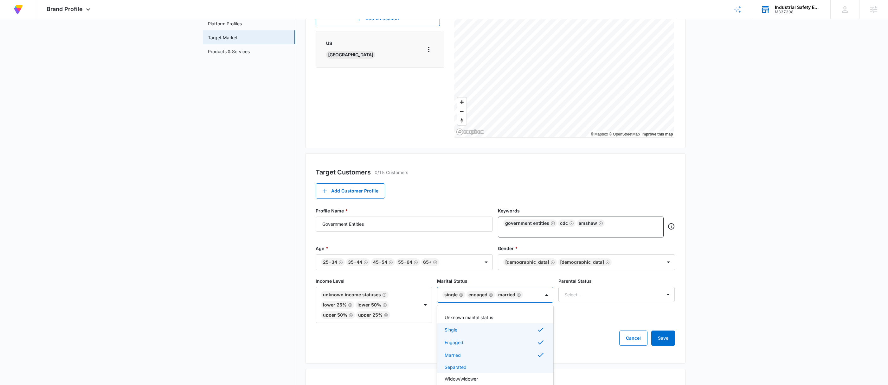 The image size is (888, 385). What do you see at coordinates (355, 262) in the screenshot?
I see `div: 35-44` at bounding box center [355, 262].